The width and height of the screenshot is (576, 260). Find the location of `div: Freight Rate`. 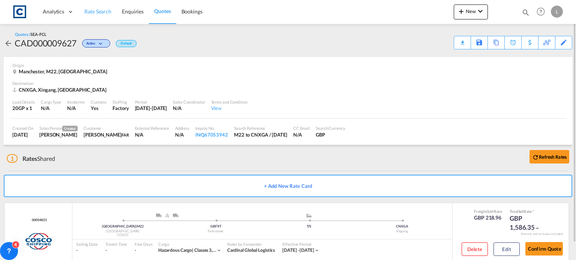

div: Freight Rate is located at coordinates (488, 212).